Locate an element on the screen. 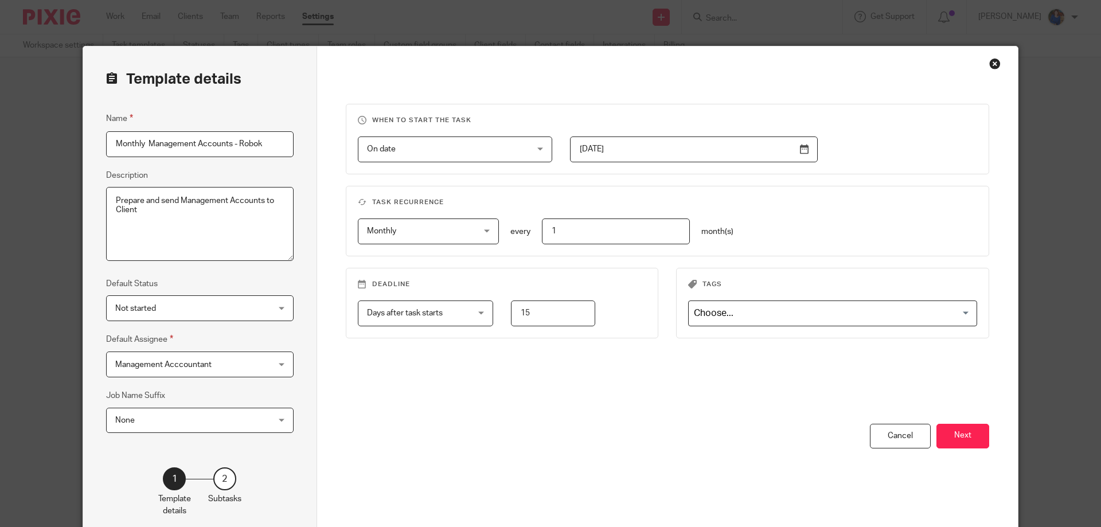  div: 1 is located at coordinates (174, 479).